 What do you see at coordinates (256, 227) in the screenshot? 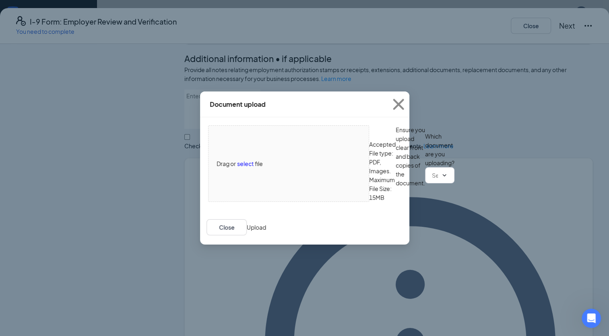
I see `button: Upload` at bounding box center [256, 227].